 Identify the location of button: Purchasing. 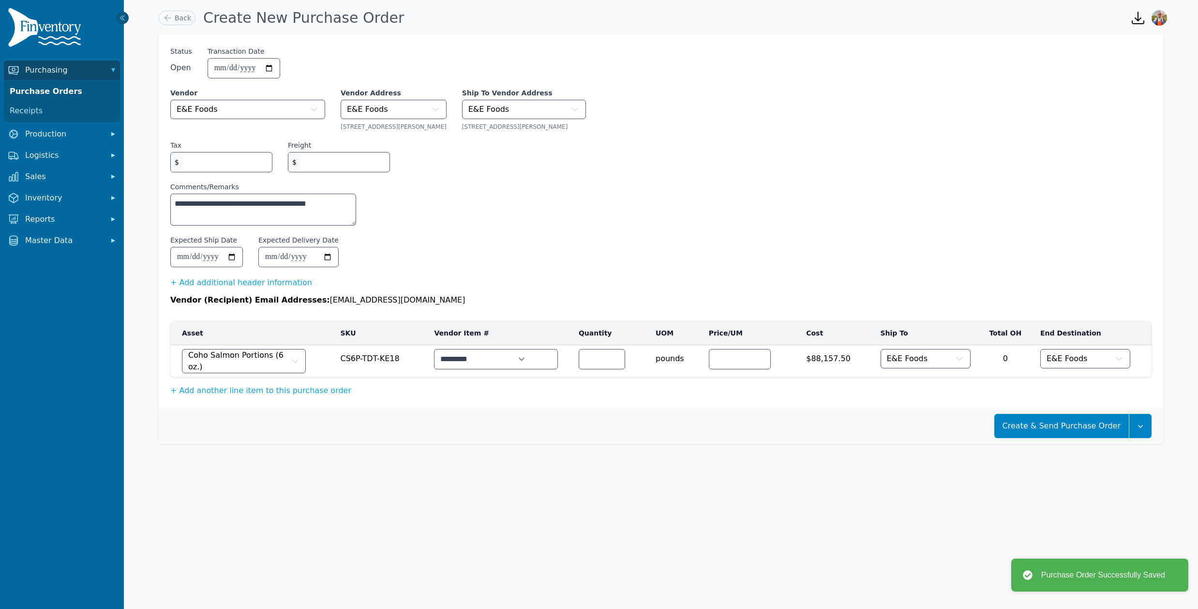
(62, 70).